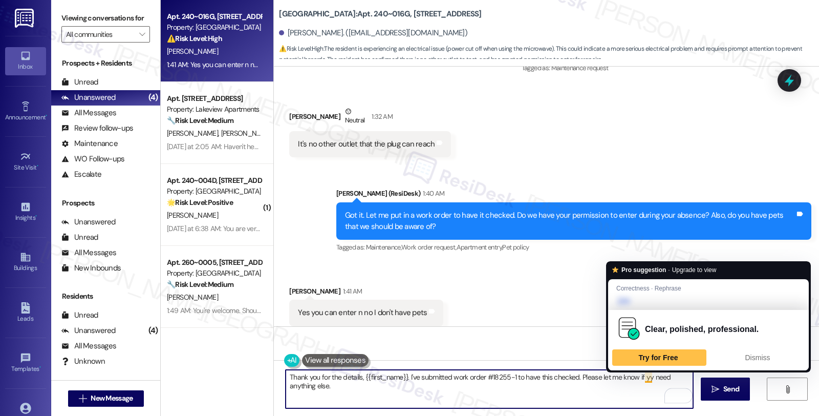  What do you see at coordinates (26, 313) in the screenshot?
I see `a: Leads` at bounding box center [26, 313].